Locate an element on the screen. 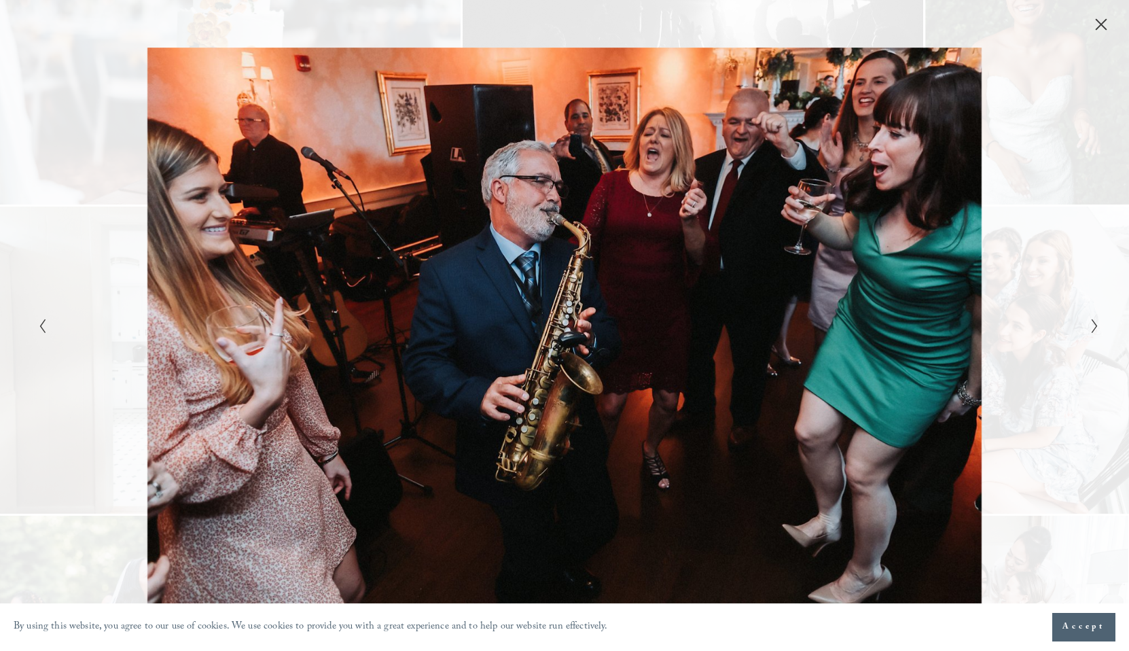 This screenshot has width=1129, height=651. span: Accept is located at coordinates (1083, 627).